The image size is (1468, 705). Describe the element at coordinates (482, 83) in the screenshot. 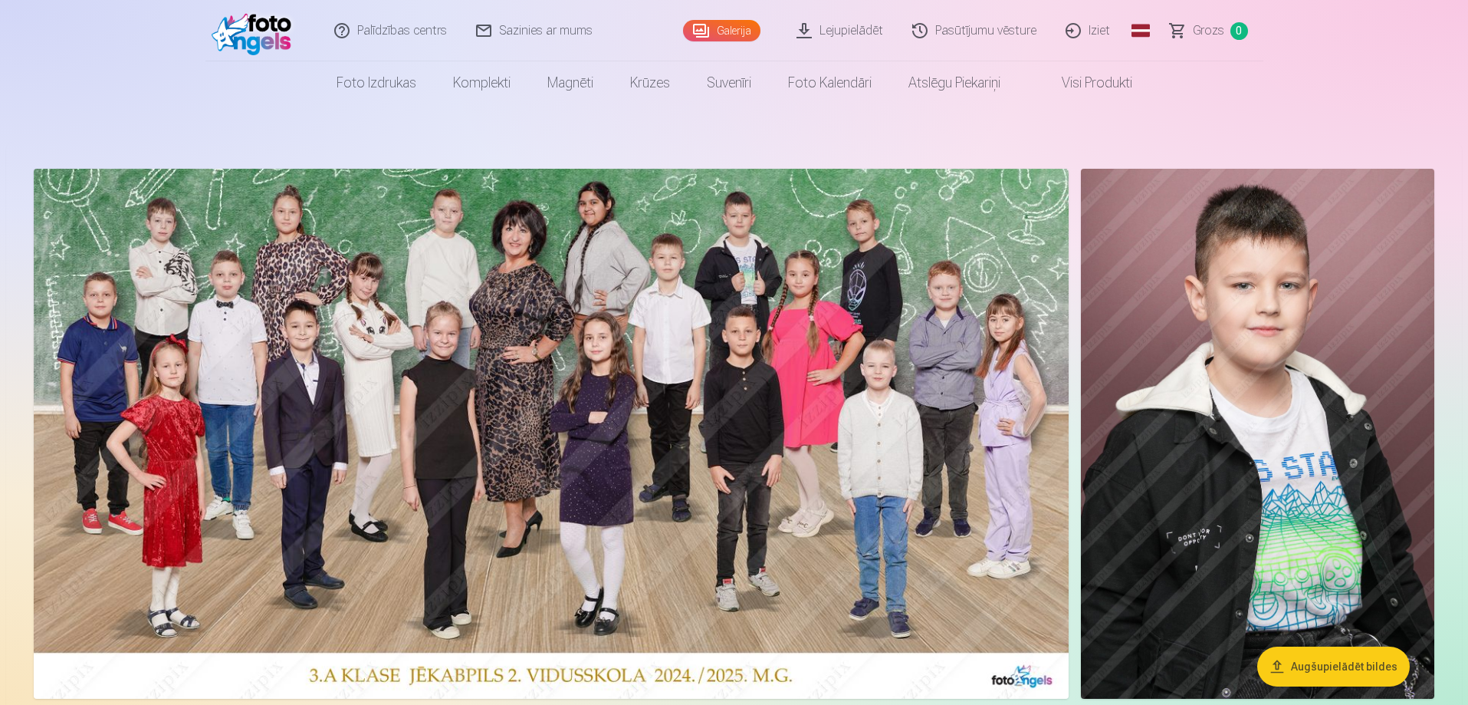

I see `a: Komplekti` at that location.